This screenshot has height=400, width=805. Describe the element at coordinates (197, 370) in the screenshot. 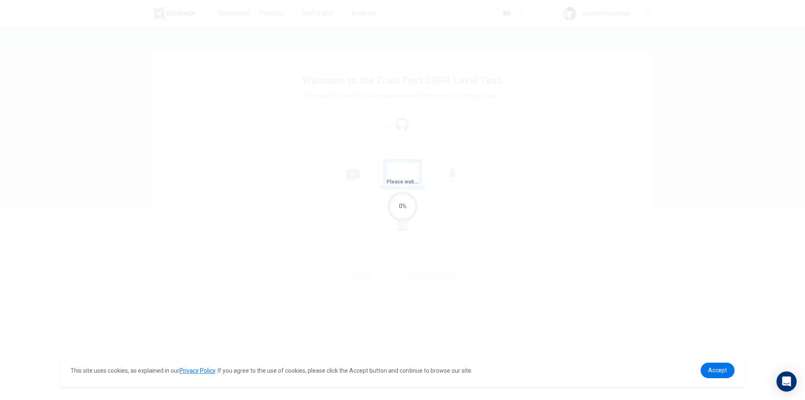

I see `a: Privacy Policy` at that location.